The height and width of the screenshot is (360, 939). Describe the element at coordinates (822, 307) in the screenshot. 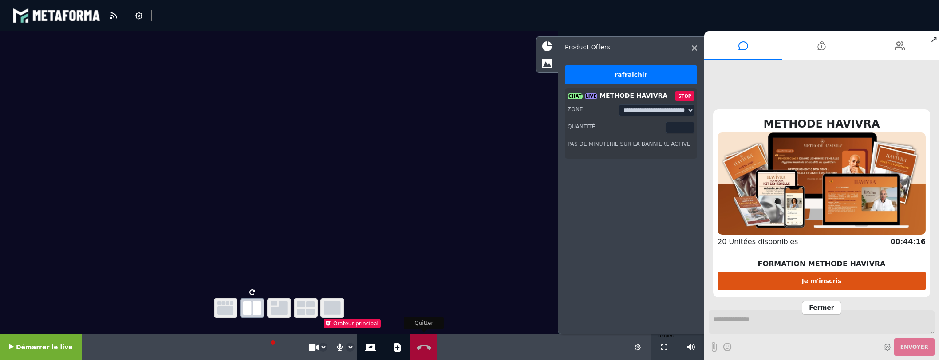

I see `span: Fermer` at that location.